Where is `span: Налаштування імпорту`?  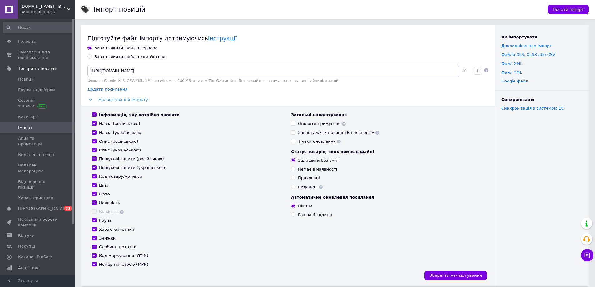
span: Налаштування імпорту is located at coordinates (123, 100).